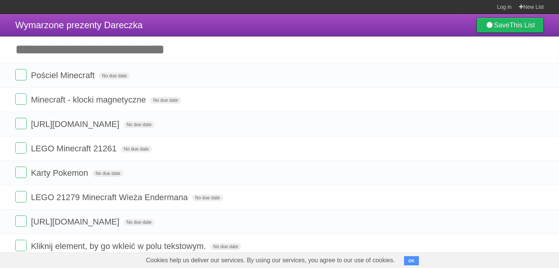 The width and height of the screenshot is (559, 268). Describe the element at coordinates (411, 260) in the screenshot. I see `button: OK` at that location.